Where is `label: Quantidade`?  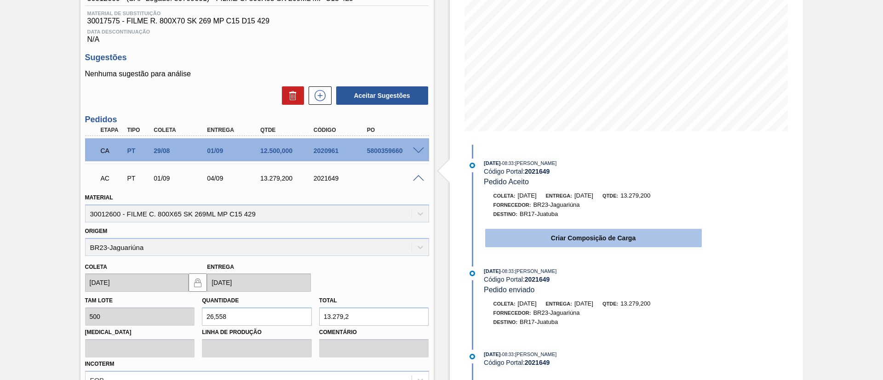 label: Quantidade is located at coordinates (220, 301).